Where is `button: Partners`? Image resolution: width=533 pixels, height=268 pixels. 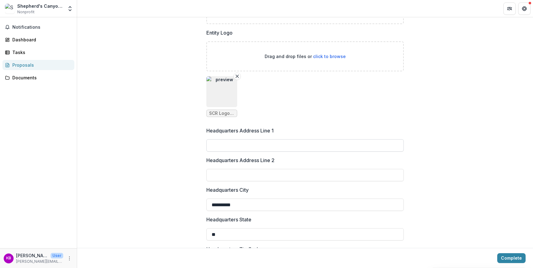
button: Partners is located at coordinates (510, 9).